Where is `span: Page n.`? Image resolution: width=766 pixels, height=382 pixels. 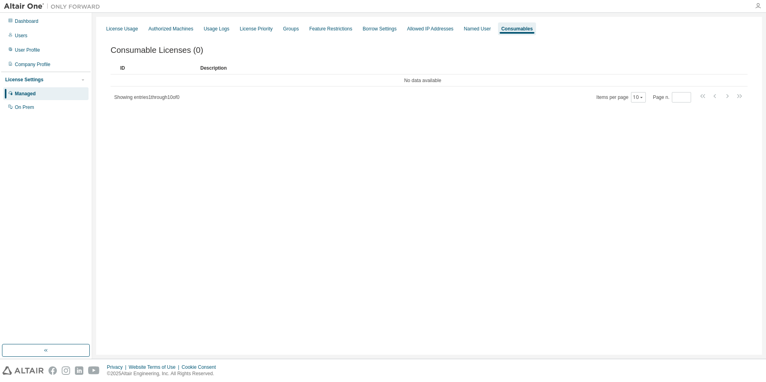
span: Page n. is located at coordinates (672, 97).